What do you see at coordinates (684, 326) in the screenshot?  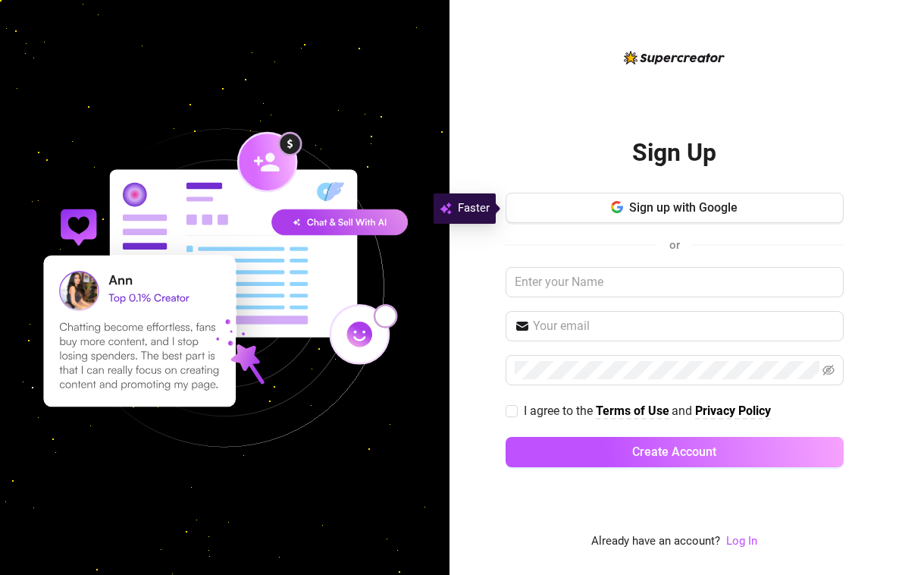 I see `input: Your email` at bounding box center [684, 326].